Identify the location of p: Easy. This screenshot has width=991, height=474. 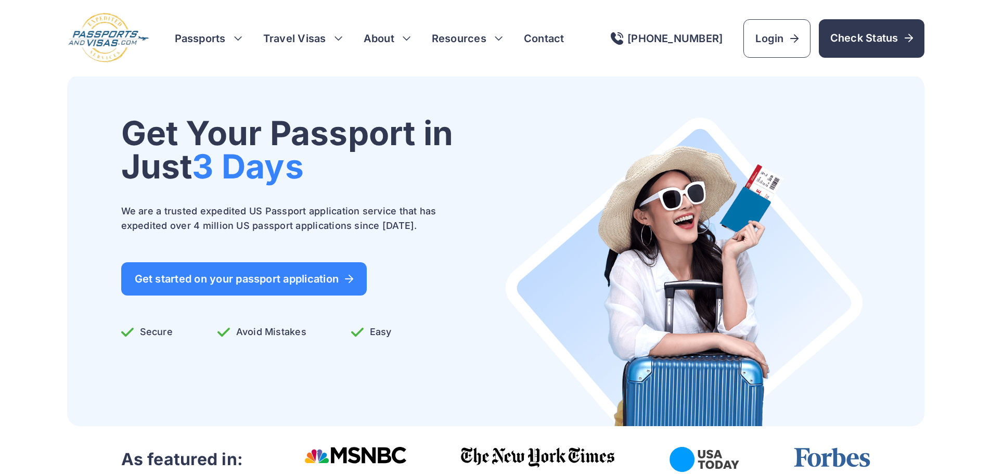
(371, 332).